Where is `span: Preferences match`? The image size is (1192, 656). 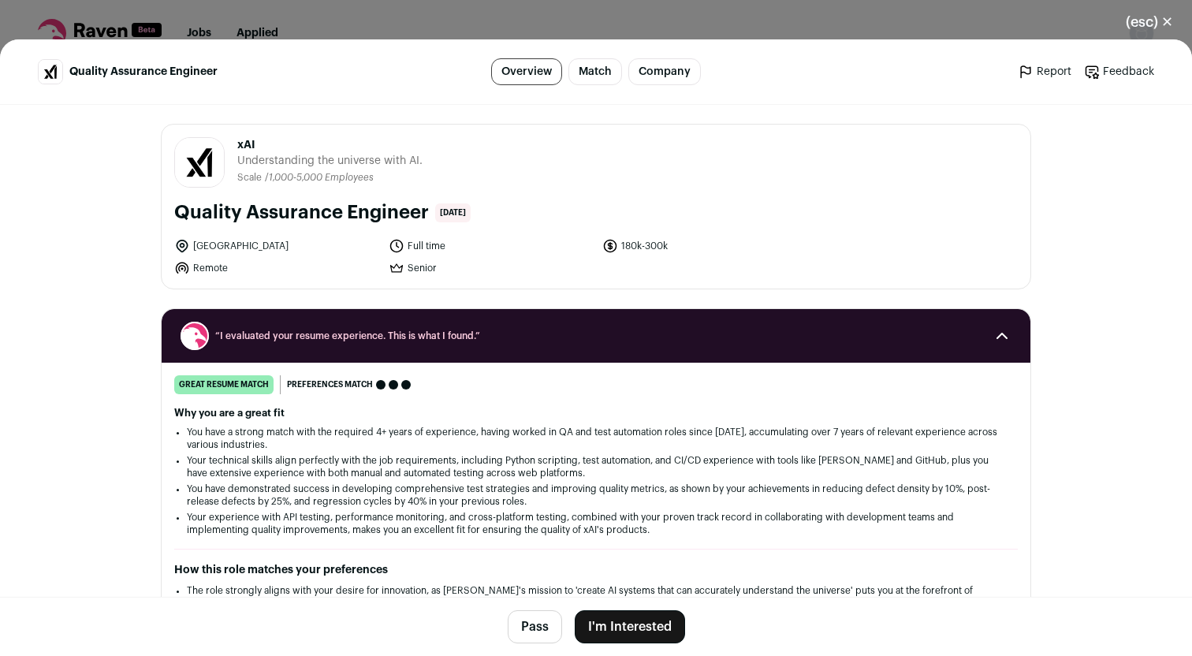
span: Preferences match is located at coordinates (330, 385).